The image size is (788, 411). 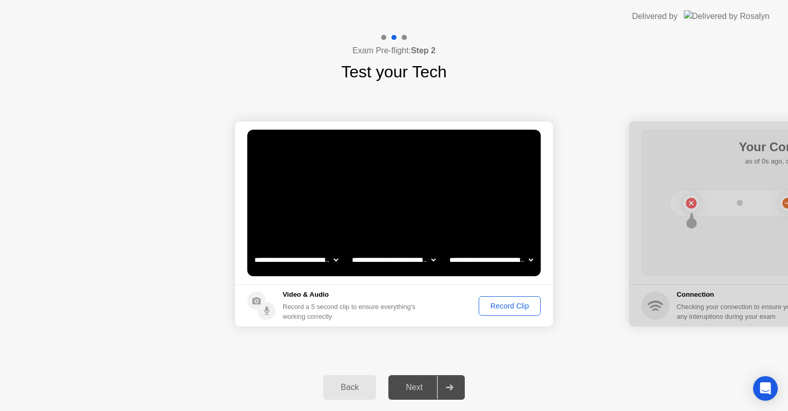 What do you see at coordinates (349, 388) in the screenshot?
I see `button: Back` at bounding box center [349, 388].